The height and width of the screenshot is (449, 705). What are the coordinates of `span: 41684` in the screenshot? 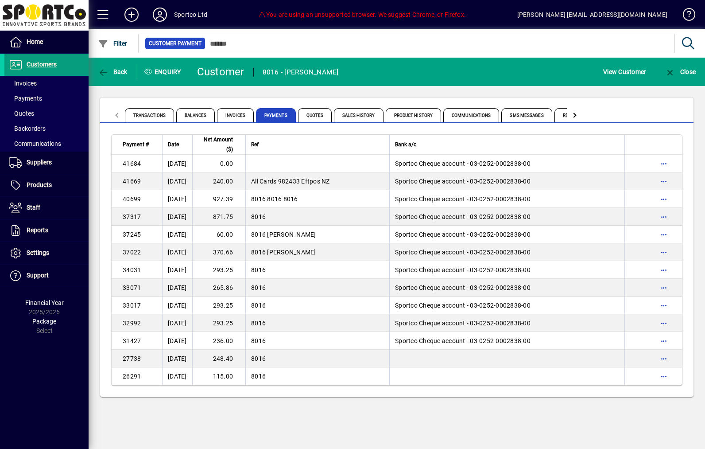 It's located at (132, 163).